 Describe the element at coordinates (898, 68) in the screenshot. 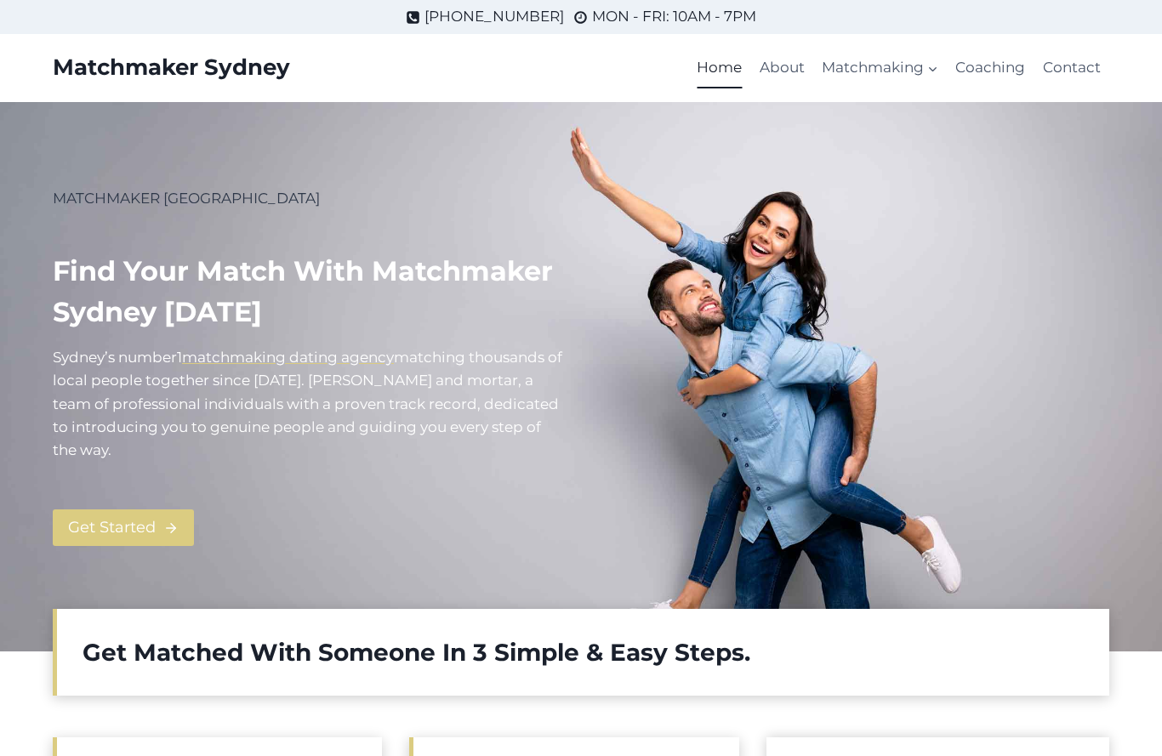

I see `nav: Primary Navigation` at that location.